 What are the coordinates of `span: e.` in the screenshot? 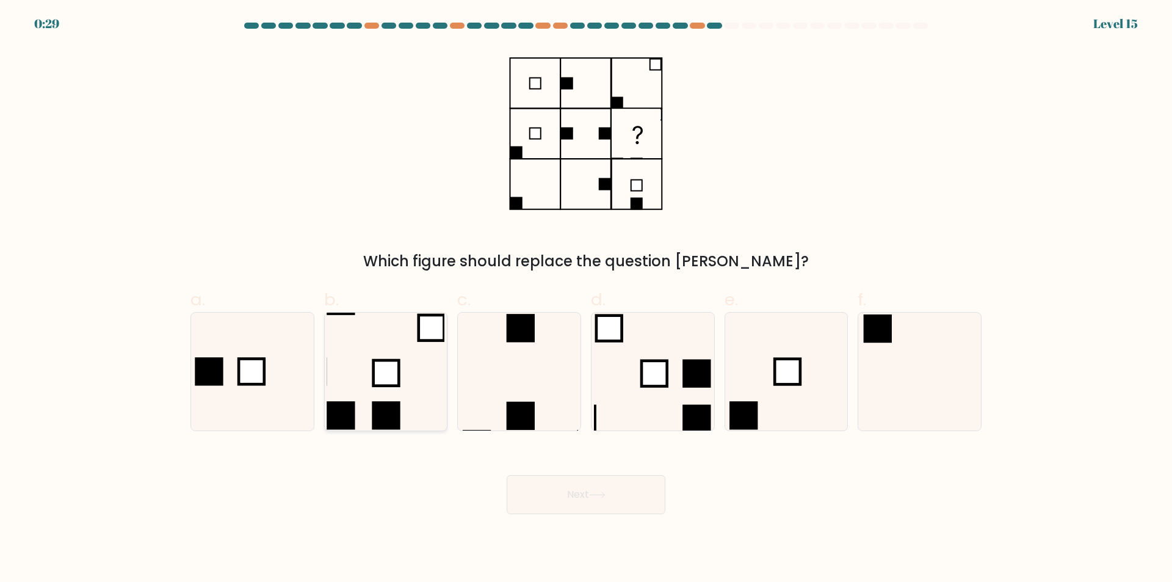 It's located at (731, 299).